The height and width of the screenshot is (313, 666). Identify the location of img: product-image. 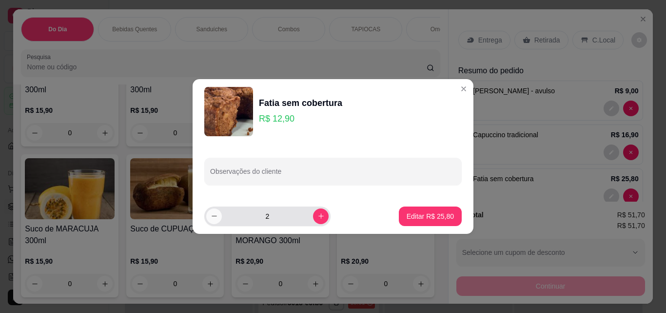
(229, 111).